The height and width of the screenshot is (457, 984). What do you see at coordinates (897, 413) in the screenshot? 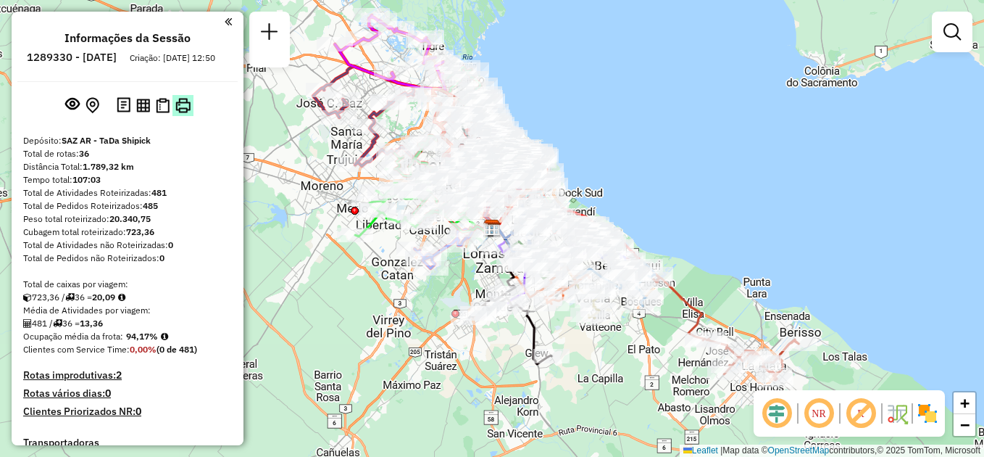
I see `img: Fluxo de ruas` at bounding box center [897, 413].